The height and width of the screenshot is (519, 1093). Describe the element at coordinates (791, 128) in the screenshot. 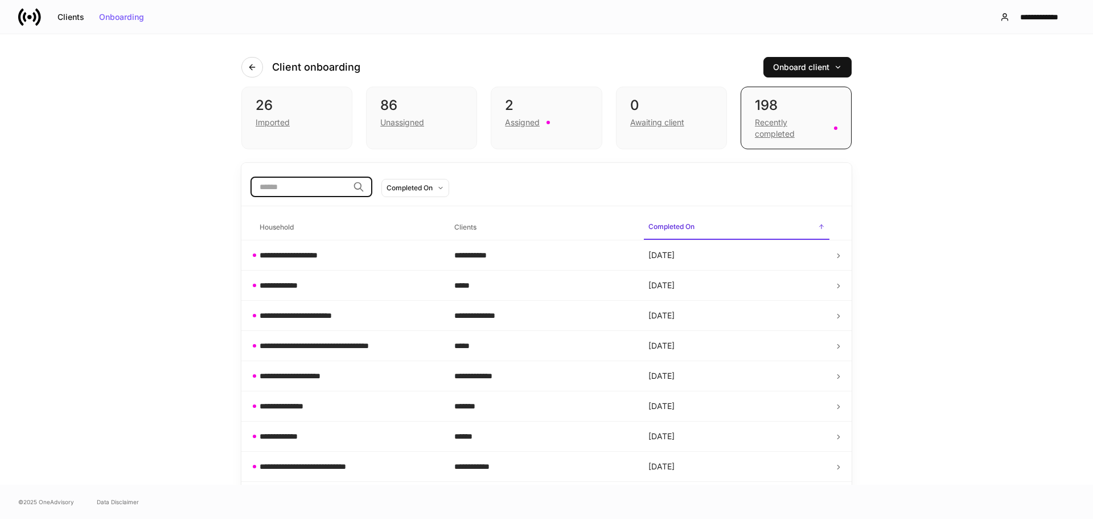

I see `div: Recently completed` at that location.